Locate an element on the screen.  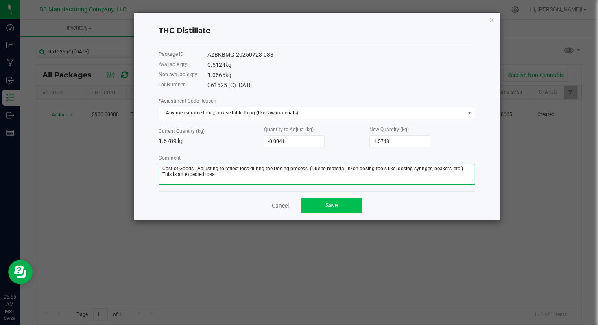
span: Any measurable thing, any sellable thing (like raw materials) is located at coordinates (312, 113).